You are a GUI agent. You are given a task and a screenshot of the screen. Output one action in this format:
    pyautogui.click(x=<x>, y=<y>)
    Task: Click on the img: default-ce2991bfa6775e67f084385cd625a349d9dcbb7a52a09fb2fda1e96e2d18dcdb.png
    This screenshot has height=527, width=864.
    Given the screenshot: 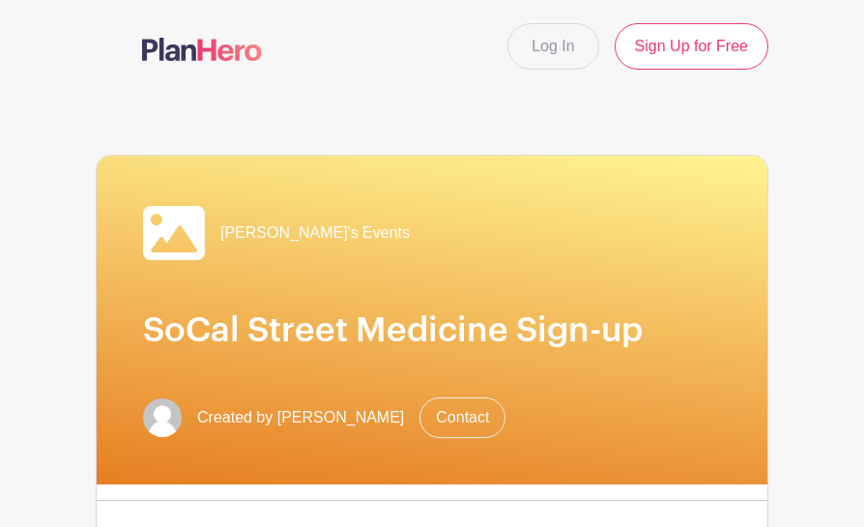 What is the action you would take?
    pyautogui.click(x=162, y=417)
    